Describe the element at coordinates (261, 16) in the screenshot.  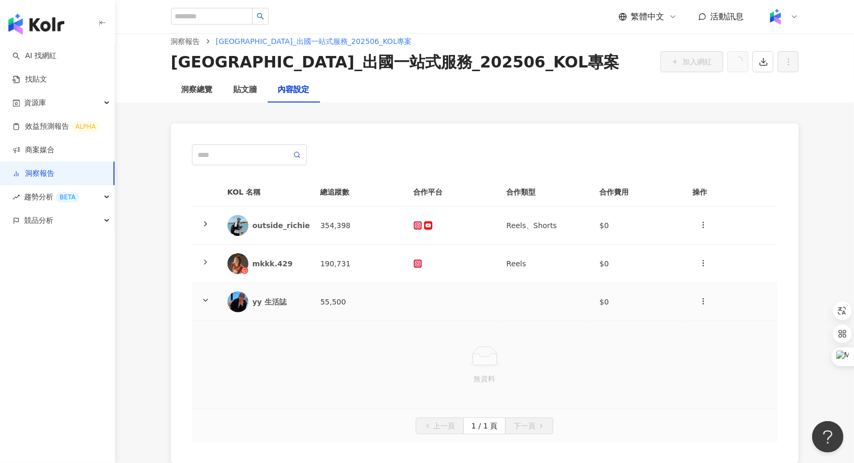
I see `span: search` at that location.